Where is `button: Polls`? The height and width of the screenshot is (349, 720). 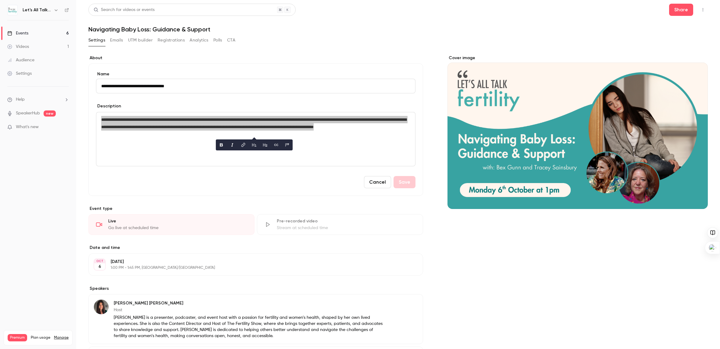 button: Polls is located at coordinates (218, 40).